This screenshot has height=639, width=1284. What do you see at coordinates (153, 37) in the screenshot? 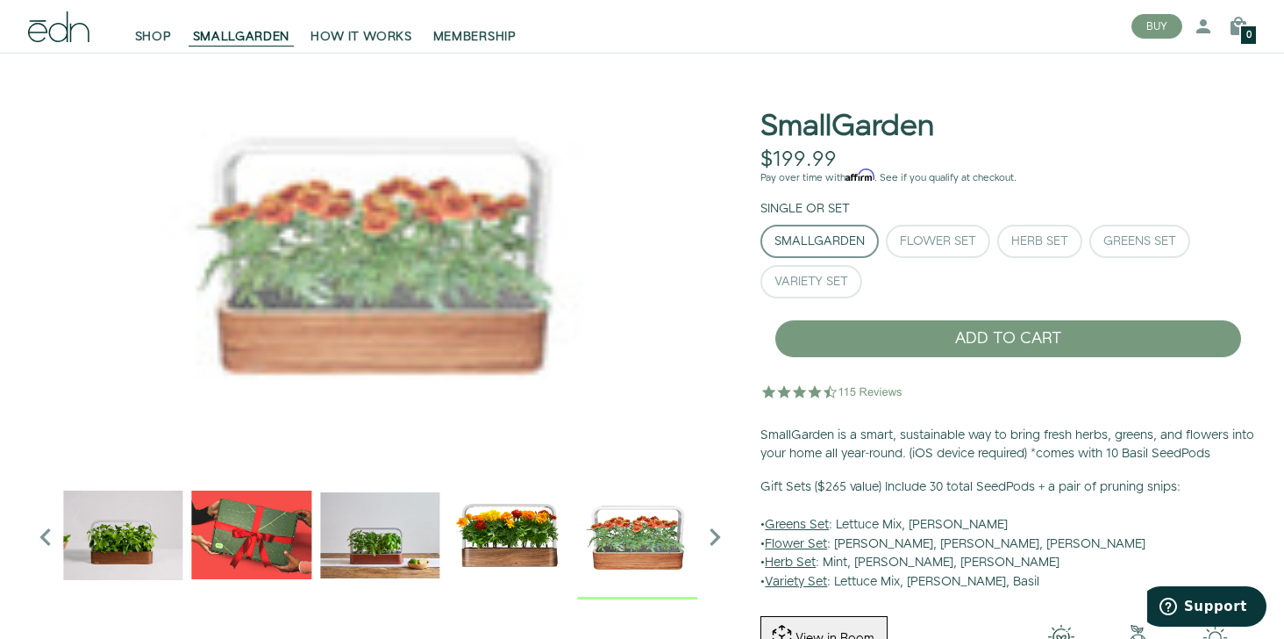
I see `span: SHOP` at bounding box center [153, 37].